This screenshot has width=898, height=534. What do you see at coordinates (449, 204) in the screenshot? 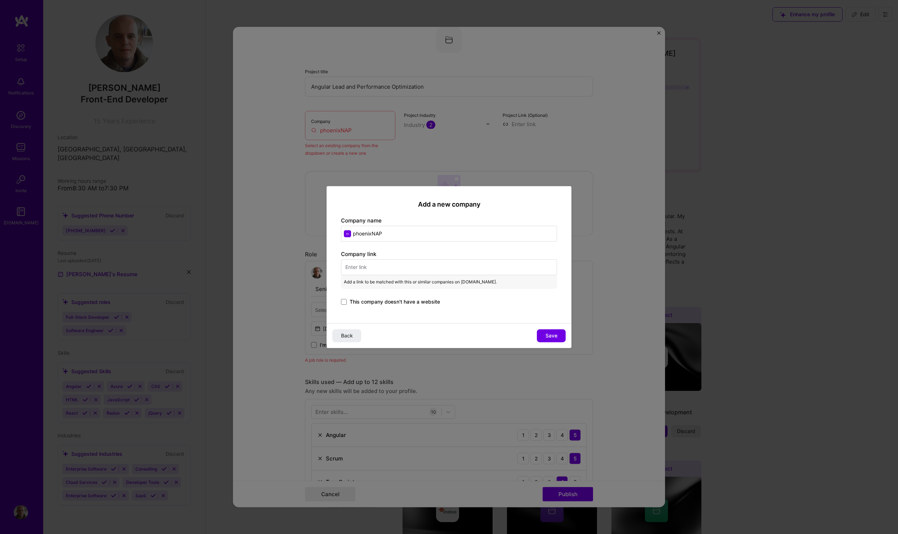
I see `h2: Add a new company` at bounding box center [449, 204].